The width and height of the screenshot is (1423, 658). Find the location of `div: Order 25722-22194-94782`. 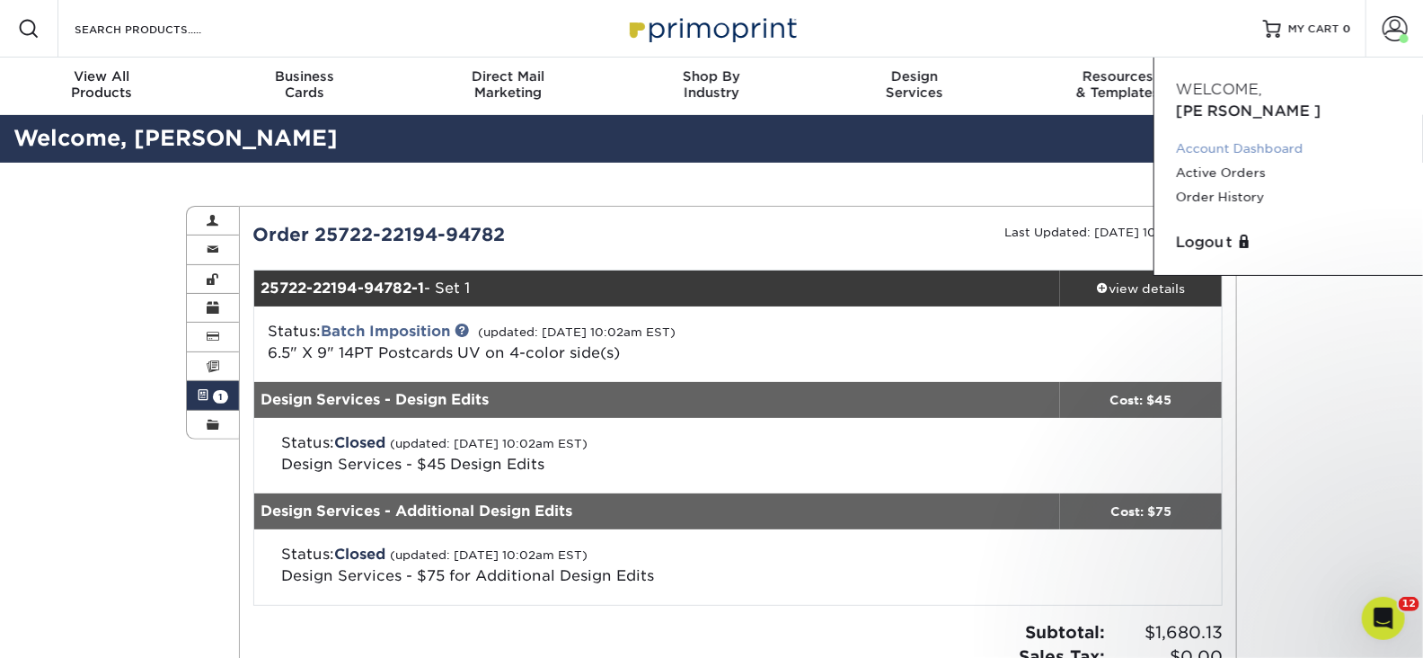

div: Order 25722-22194-94782 is located at coordinates (489, 235).